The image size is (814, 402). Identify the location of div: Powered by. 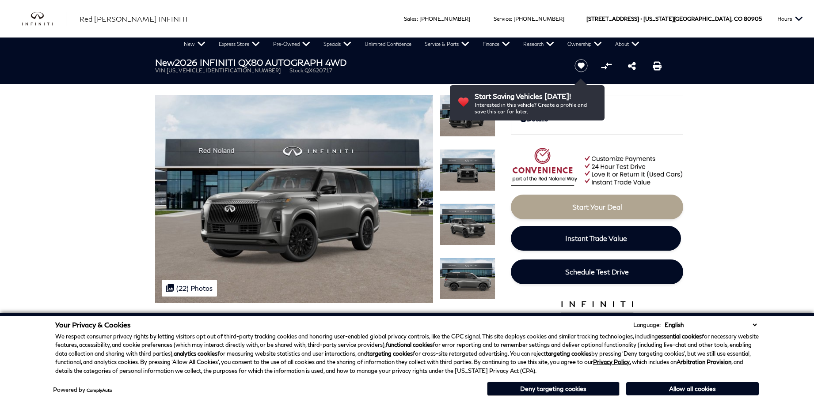
(83, 390).